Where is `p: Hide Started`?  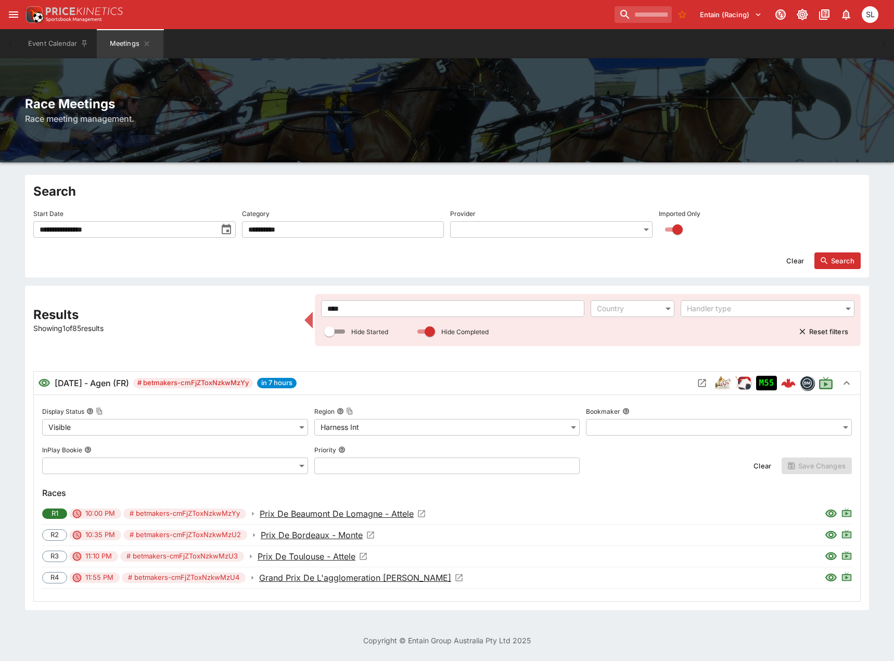 p: Hide Started is located at coordinates (369, 331).